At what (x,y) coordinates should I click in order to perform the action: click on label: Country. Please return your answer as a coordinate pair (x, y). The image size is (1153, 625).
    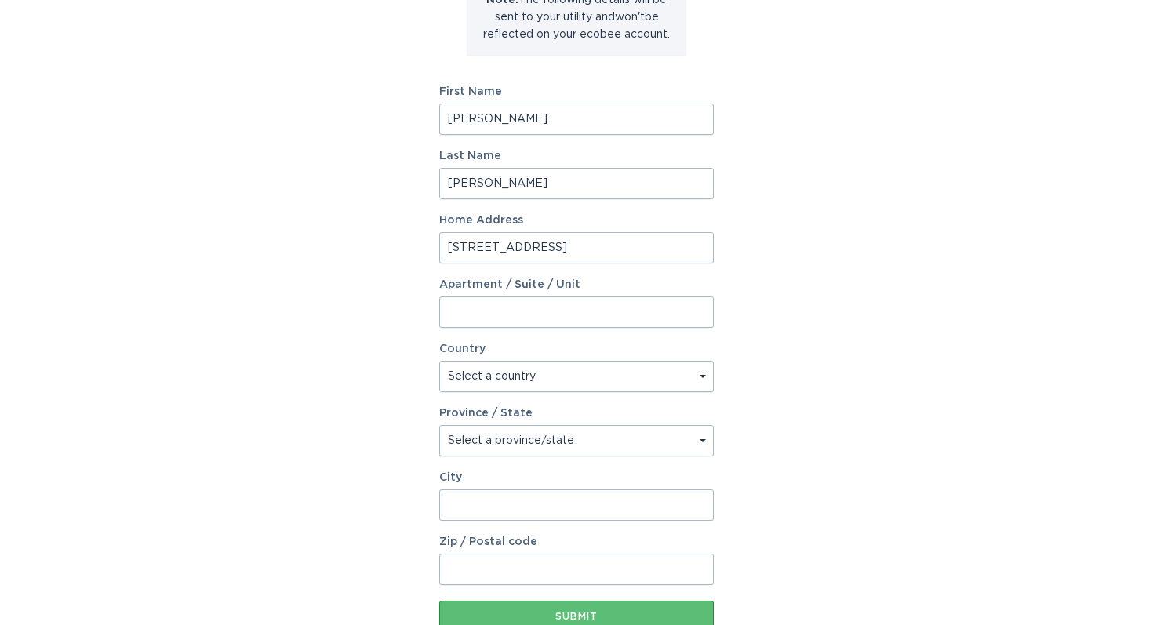
    Looking at the image, I should click on (462, 349).